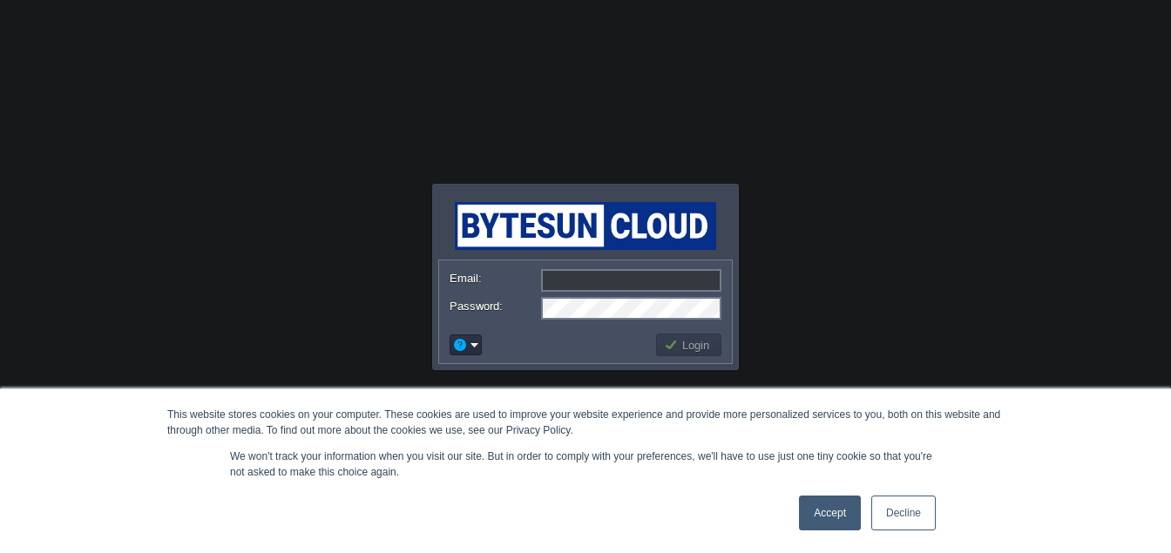 This screenshot has width=1171, height=553. Describe the element at coordinates (585, 226) in the screenshot. I see `img: Bytesun Cloud` at that location.